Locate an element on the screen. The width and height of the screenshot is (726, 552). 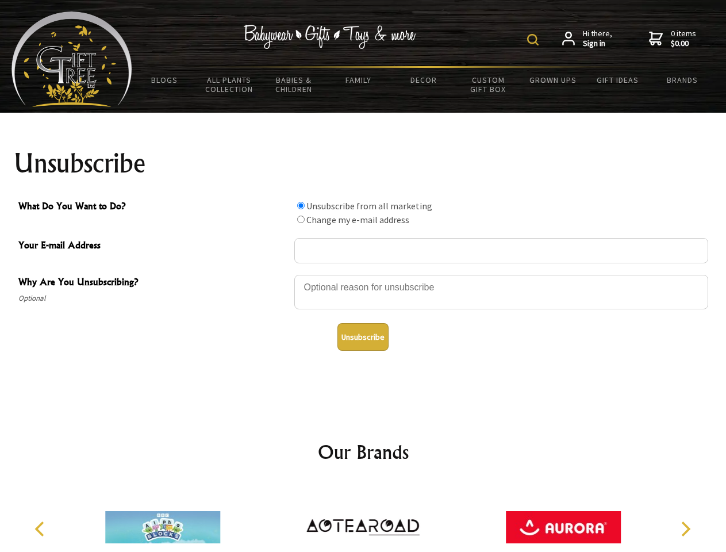
a: Family is located at coordinates (359, 80).